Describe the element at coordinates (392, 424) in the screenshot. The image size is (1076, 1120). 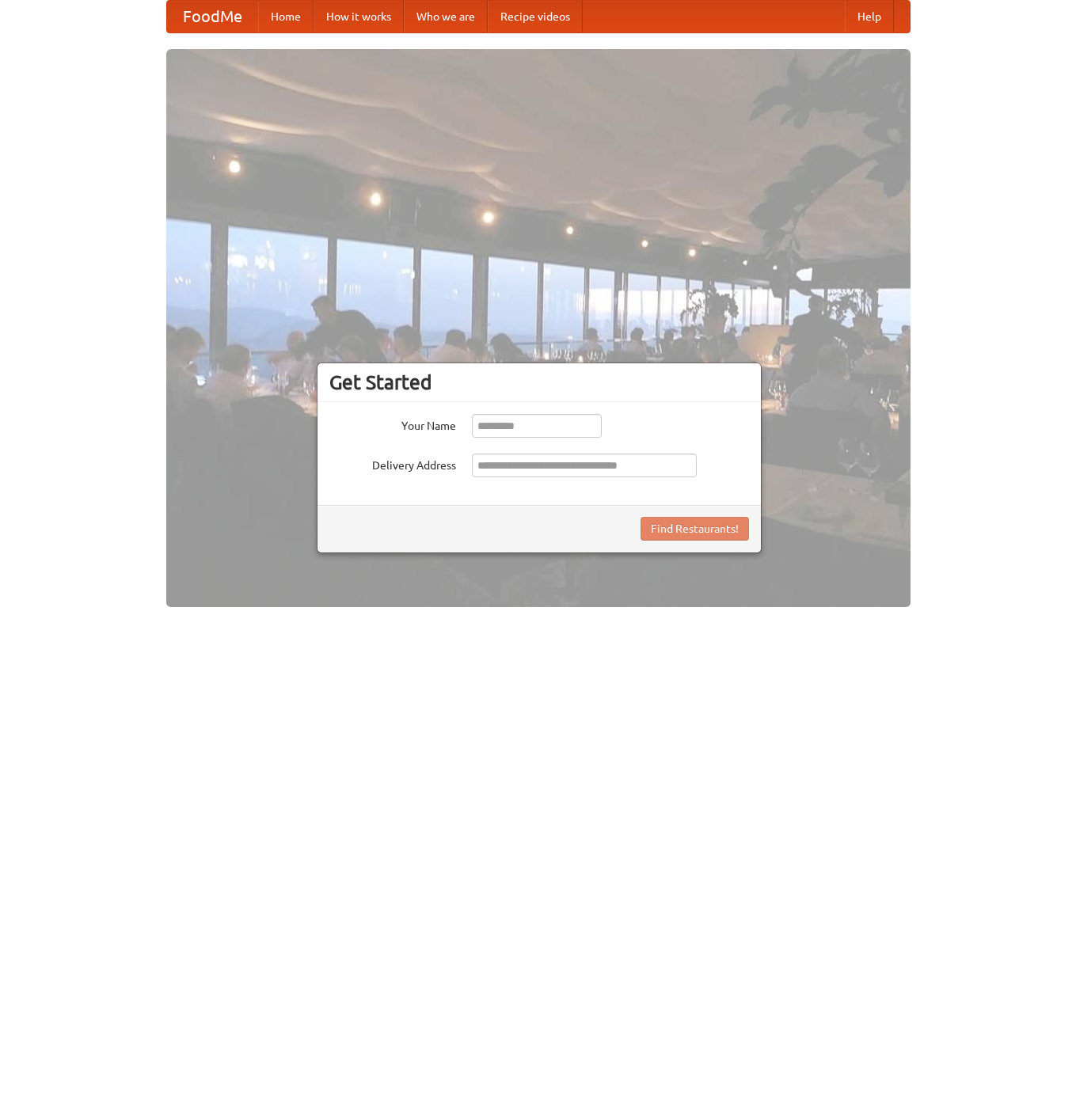
I see `label: Your Name` at that location.